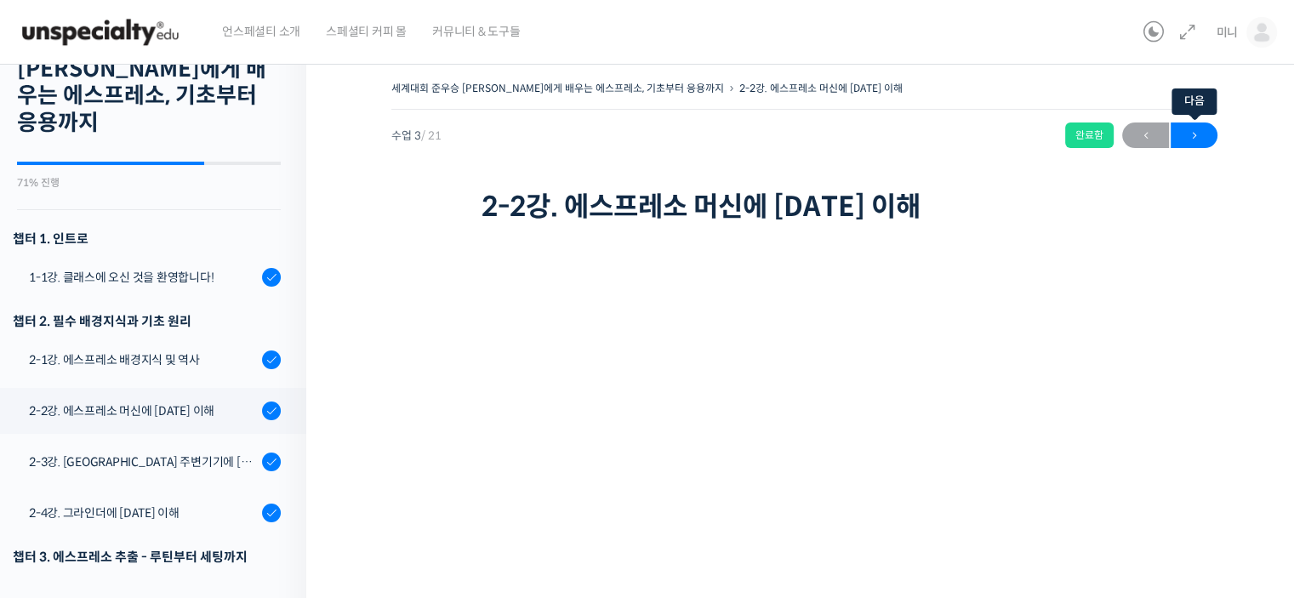 This screenshot has width=1294, height=598. Describe the element at coordinates (166, 490) in the screenshot. I see `span: 대화` at that location.